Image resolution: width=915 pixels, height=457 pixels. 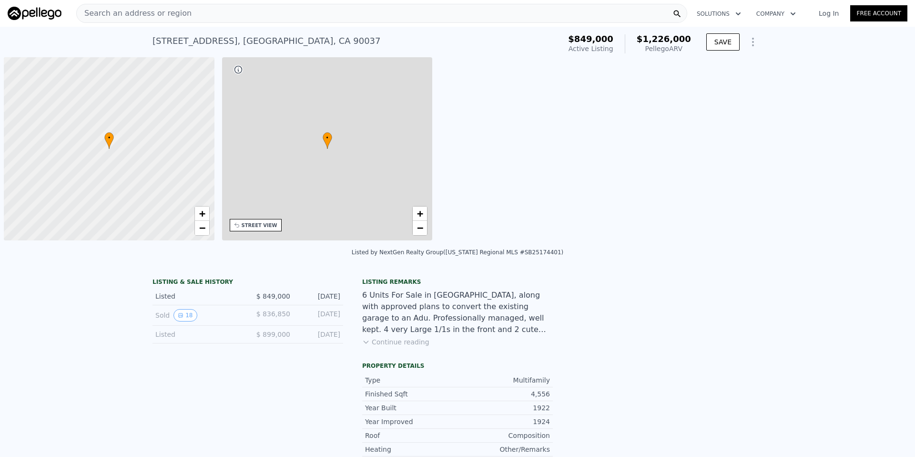 I want to click on div: Roof, so click(x=411, y=435).